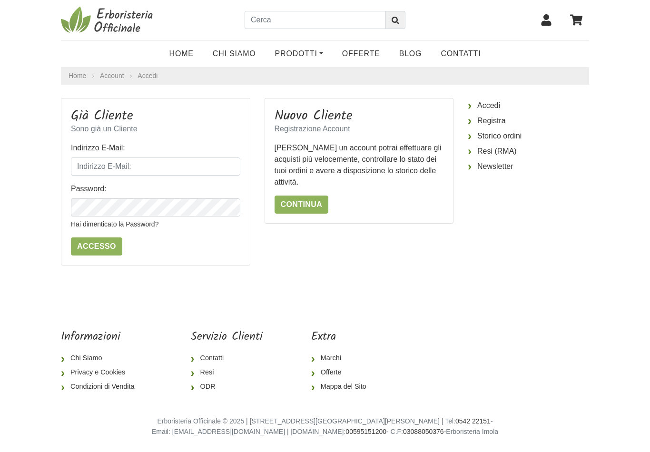  I want to click on input: Indirizzo E-Mail:, so click(156, 167).